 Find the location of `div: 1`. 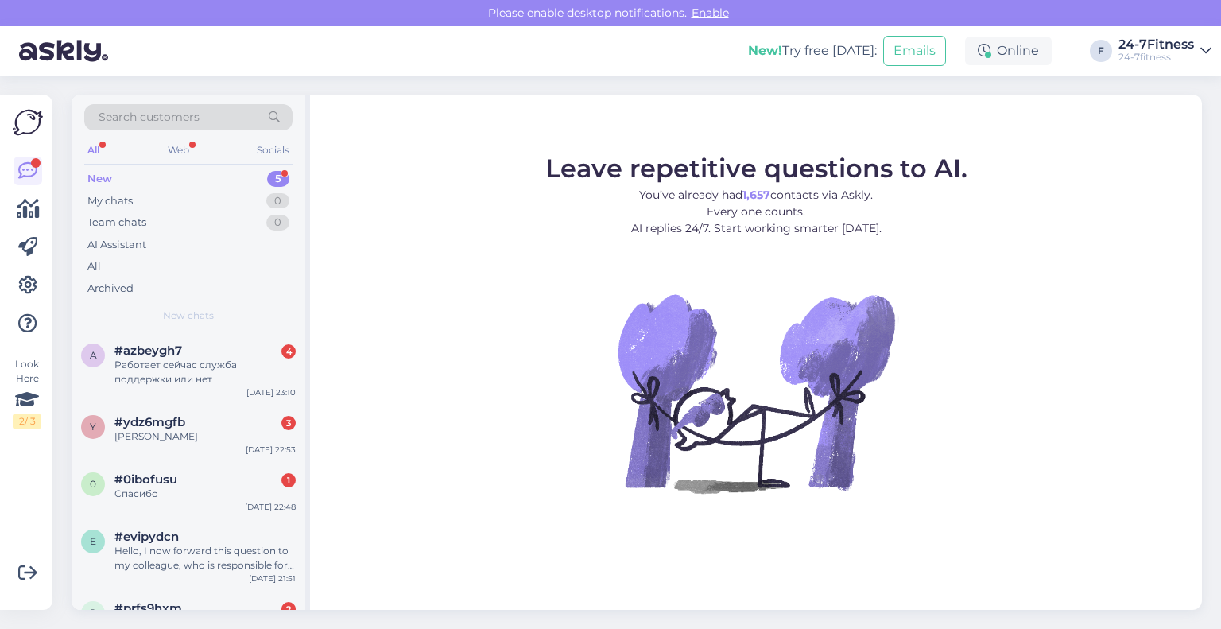

div: 1 is located at coordinates (288, 480).